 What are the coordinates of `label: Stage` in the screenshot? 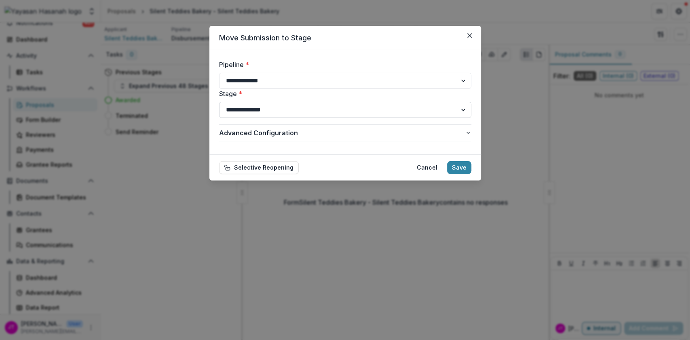 It's located at (343, 94).